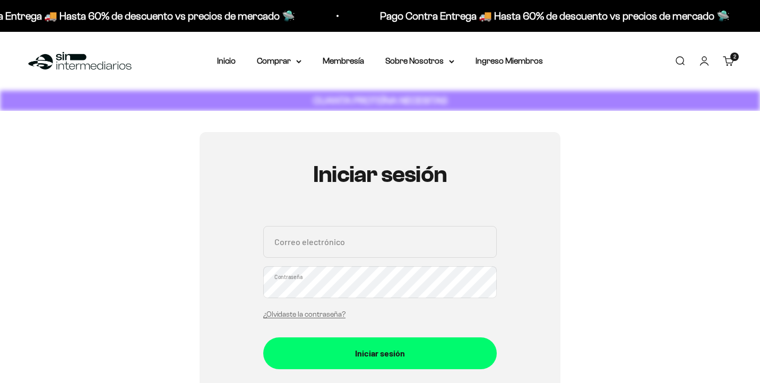 Image resolution: width=760 pixels, height=383 pixels. What do you see at coordinates (343, 60) in the screenshot?
I see `a: Membresía` at bounding box center [343, 60].